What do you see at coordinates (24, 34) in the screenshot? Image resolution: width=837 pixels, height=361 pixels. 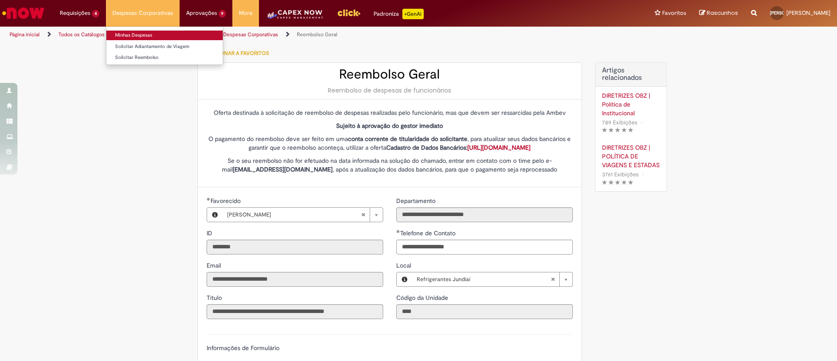 I see `a: Página inicial` at bounding box center [24, 34].